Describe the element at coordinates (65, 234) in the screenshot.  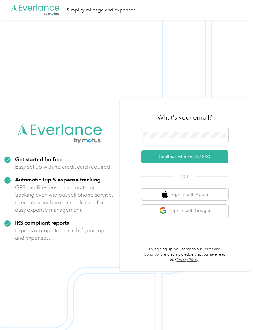
I see `p: Export a complete record of your trips and expenses.` at that location.